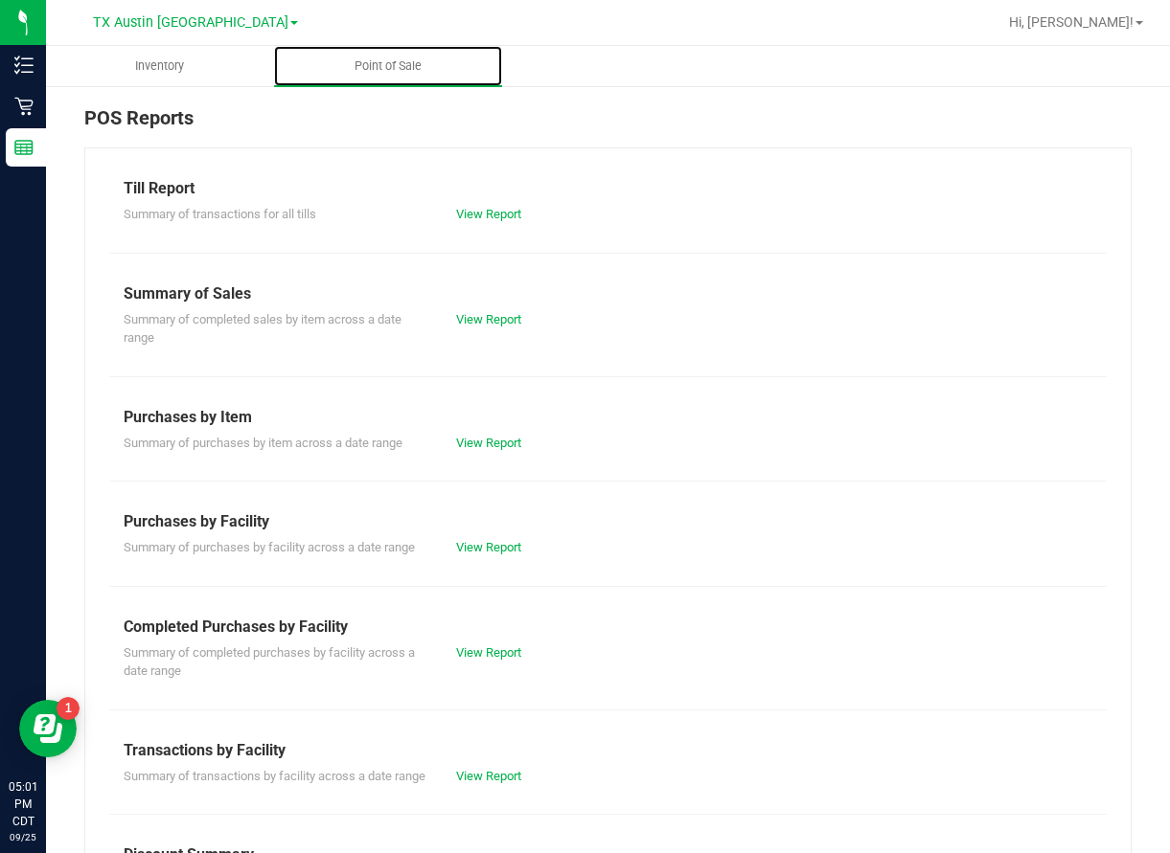 The height and width of the screenshot is (853, 1170). I want to click on inline-svg: Inventory, so click(24, 65).